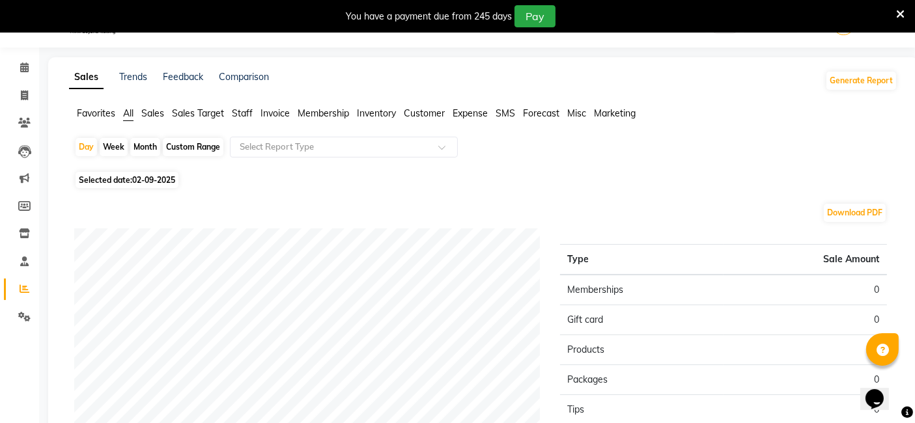 Image resolution: width=915 pixels, height=423 pixels. What do you see at coordinates (86, 147) in the screenshot?
I see `div: Day` at bounding box center [86, 147].